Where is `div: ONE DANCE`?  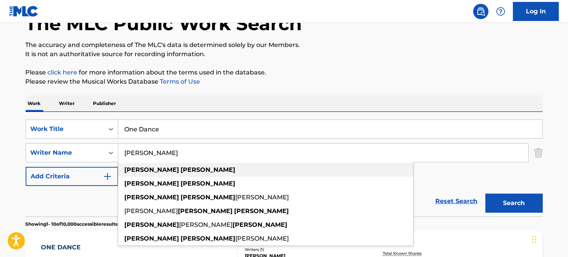 div: ONE DANCE is located at coordinates (75, 248).